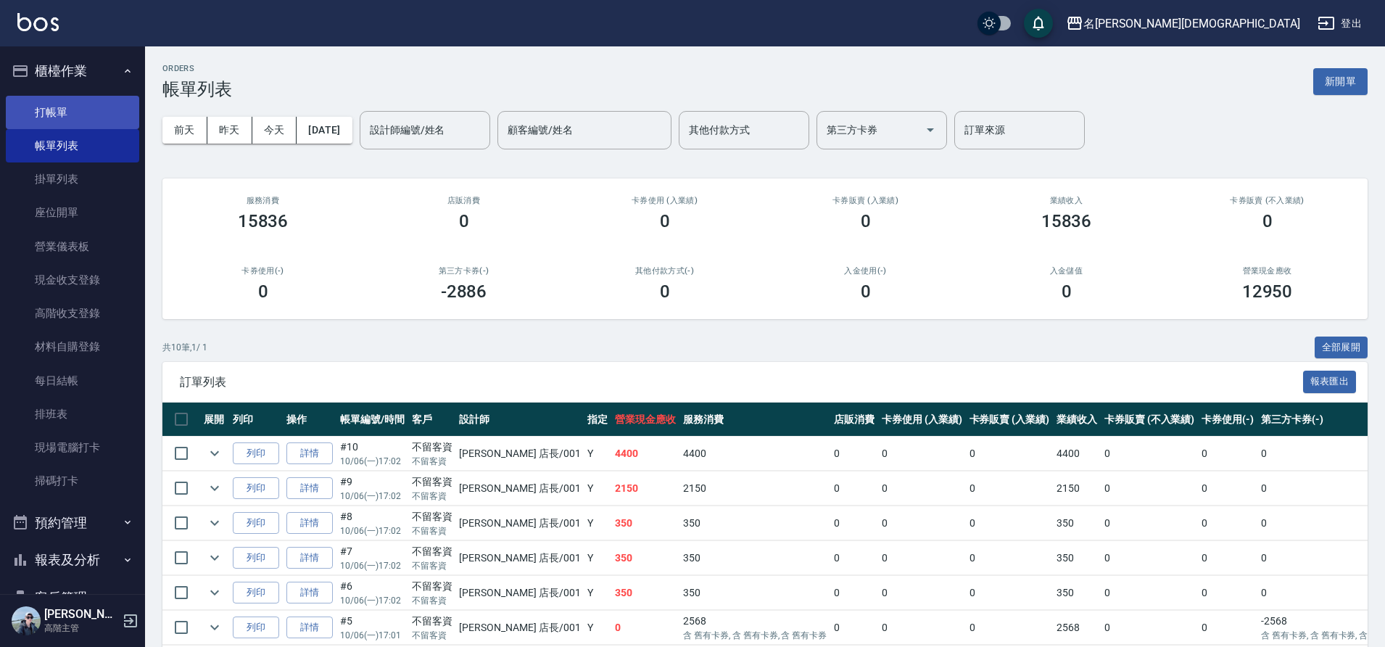 Image resolution: width=1385 pixels, height=647 pixels. What do you see at coordinates (755, 635) in the screenshot?
I see `p: 含 舊有卡券, 含 舊有卡券, 含 舊有卡券` at bounding box center [755, 635].